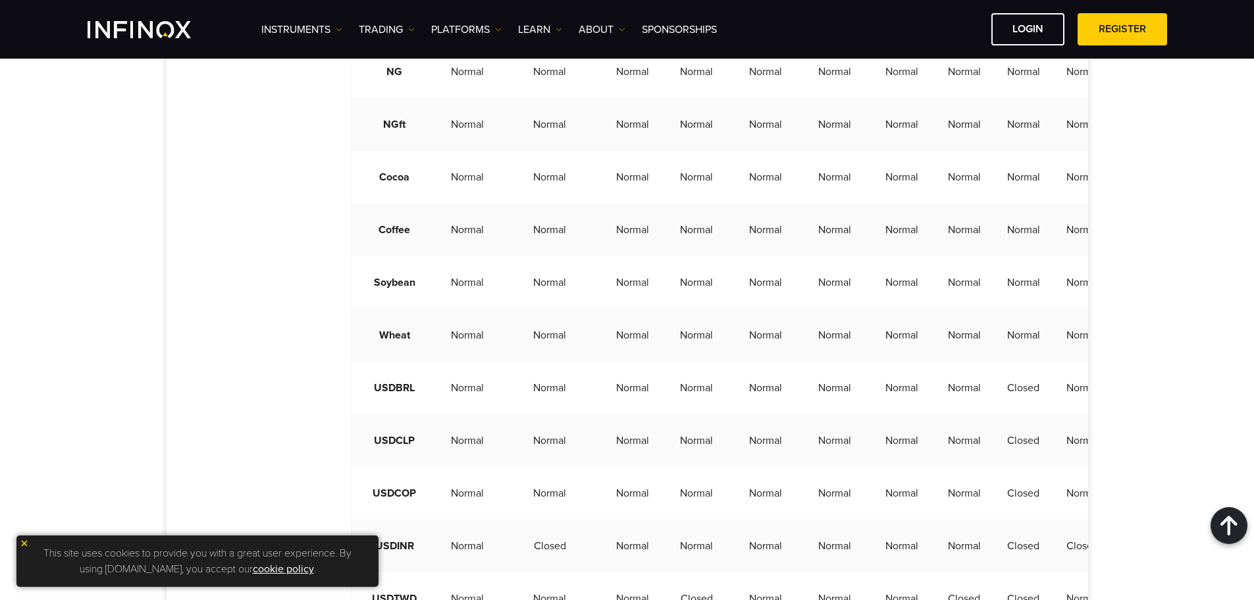  What do you see at coordinates (602, 30) in the screenshot?
I see `a: ABOUT` at bounding box center [602, 30].